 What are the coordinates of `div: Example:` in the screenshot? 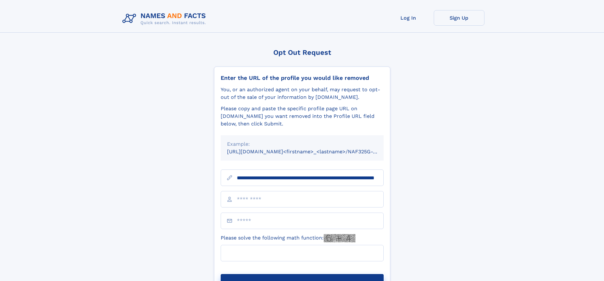 It's located at (302, 144).